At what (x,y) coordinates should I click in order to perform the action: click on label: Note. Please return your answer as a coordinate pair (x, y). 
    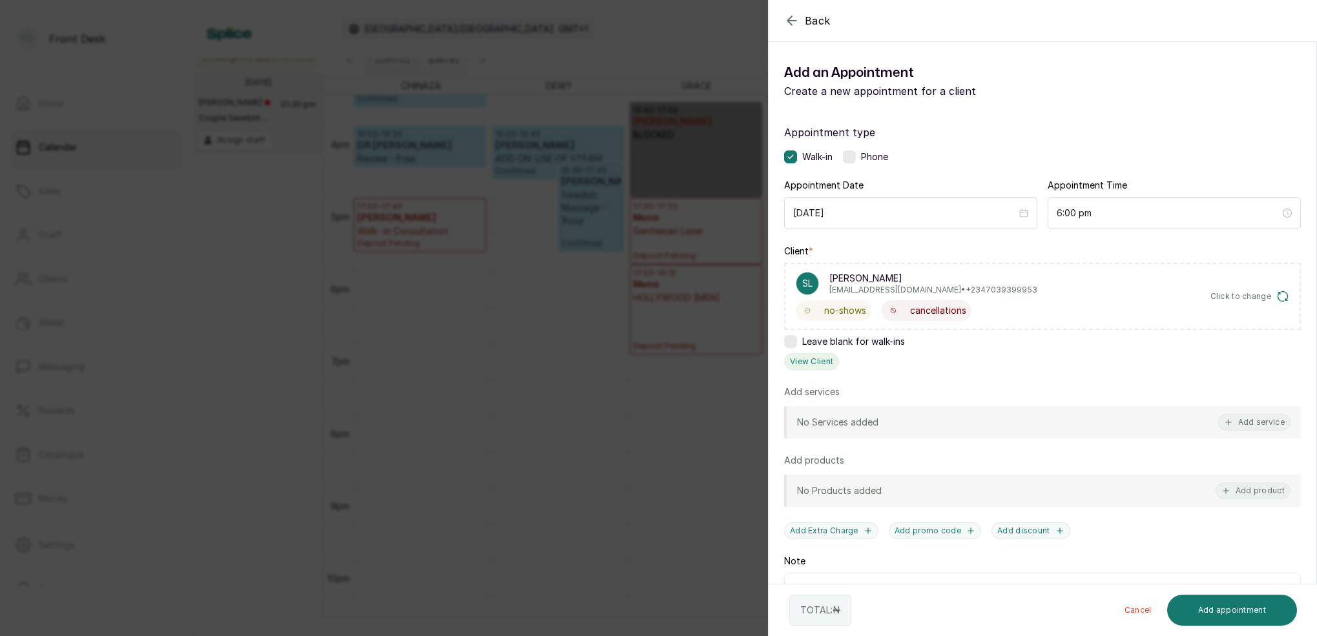
    Looking at the image, I should click on (795, 561).